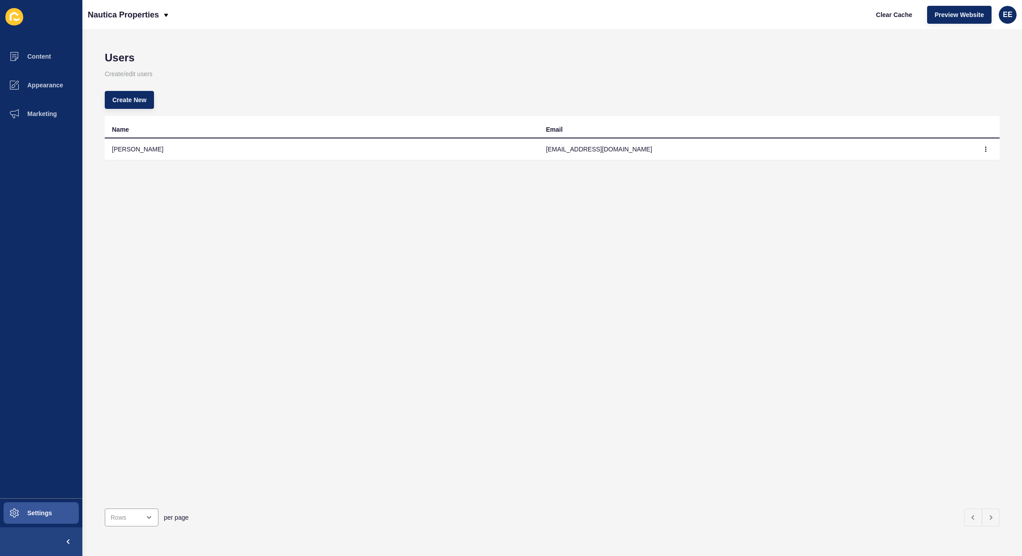 The image size is (1022, 556). Describe the element at coordinates (552, 58) in the screenshot. I see `h1: Users` at that location.